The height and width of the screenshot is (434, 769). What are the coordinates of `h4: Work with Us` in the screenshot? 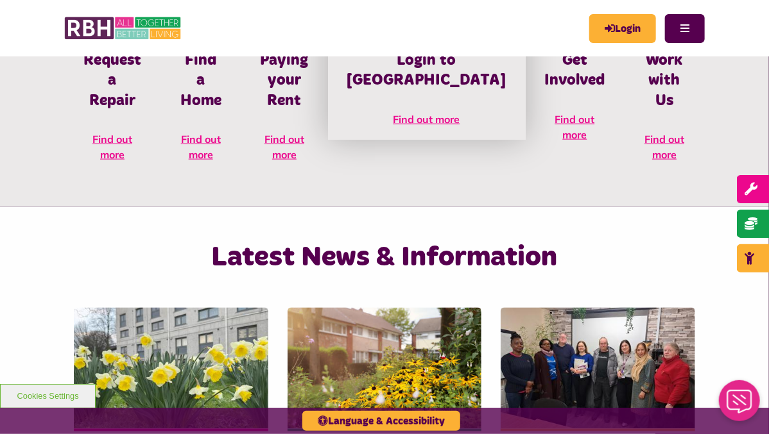 It's located at (665, 81).